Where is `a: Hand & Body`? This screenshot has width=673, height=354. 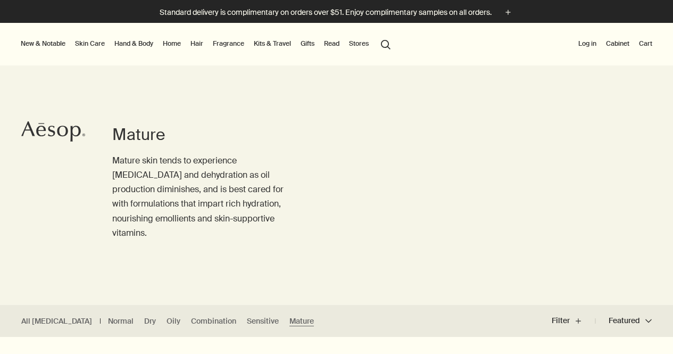 a: Hand & Body is located at coordinates (134, 44).